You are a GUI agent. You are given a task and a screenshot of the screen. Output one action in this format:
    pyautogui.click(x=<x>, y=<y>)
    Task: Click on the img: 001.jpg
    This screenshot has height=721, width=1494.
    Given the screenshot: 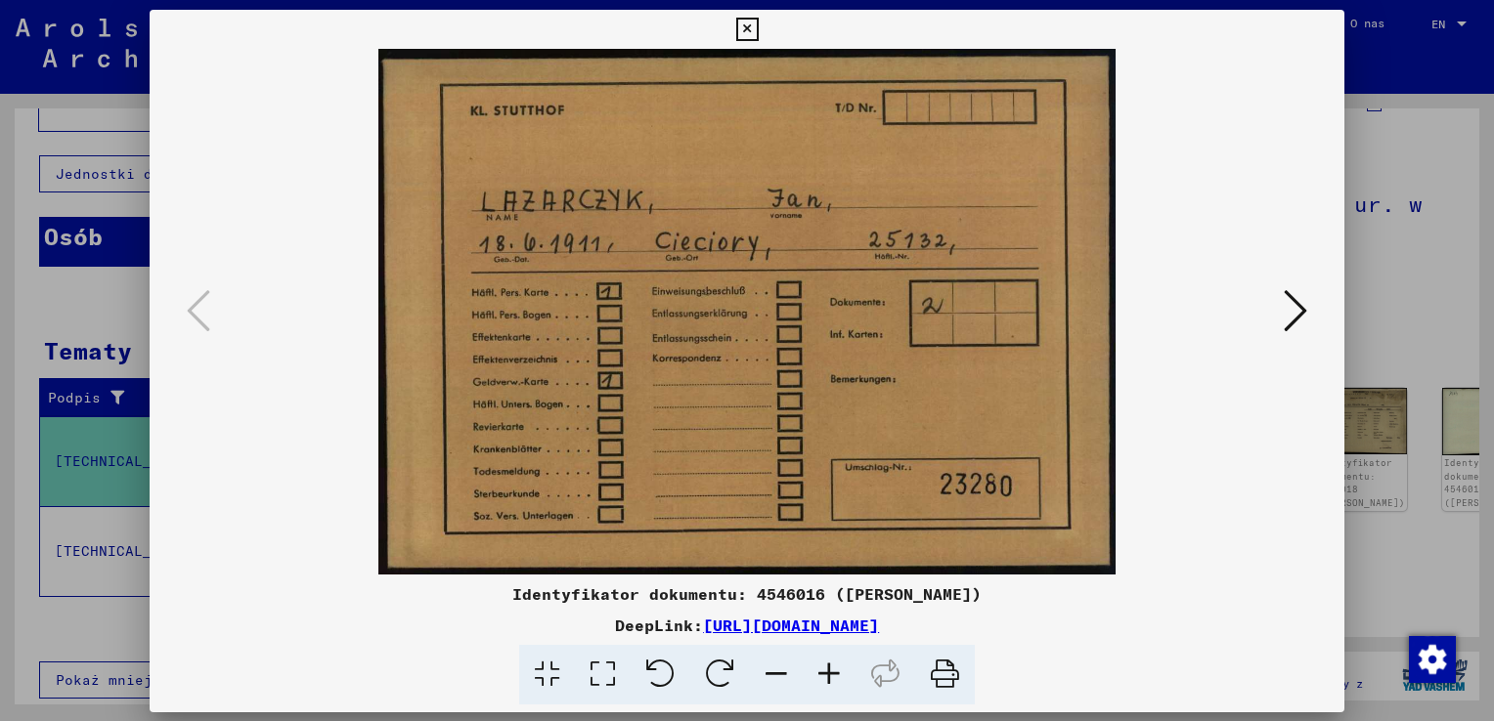 What is the action you would take?
    pyautogui.click(x=747, y=312)
    